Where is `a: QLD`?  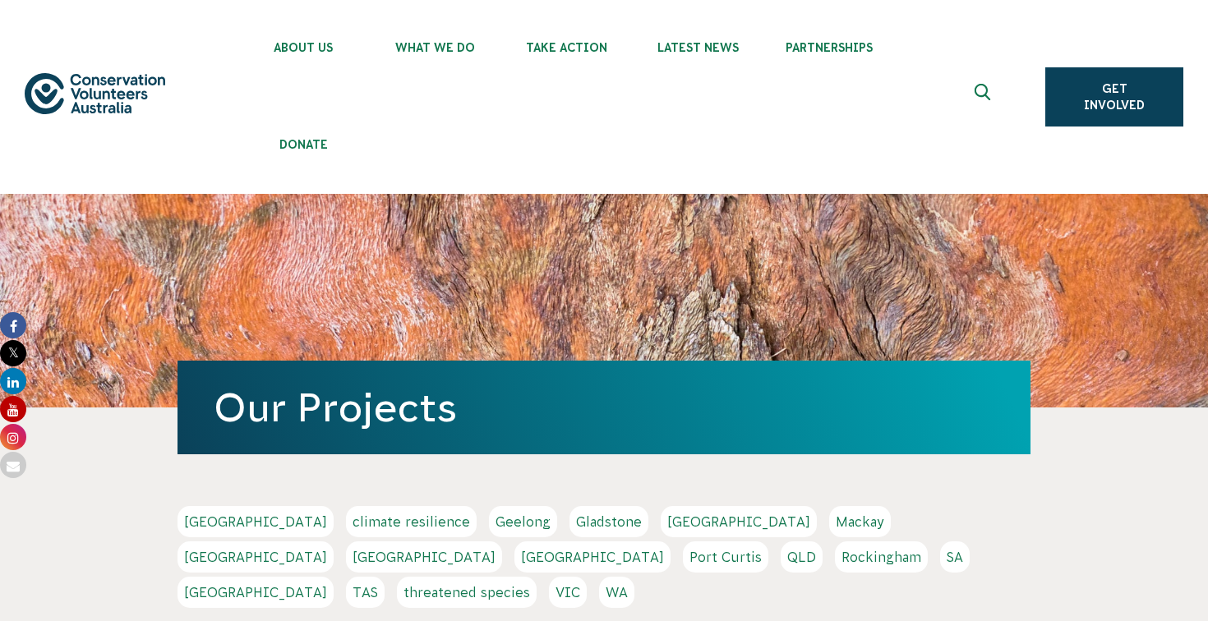
a: QLD is located at coordinates (801, 557).